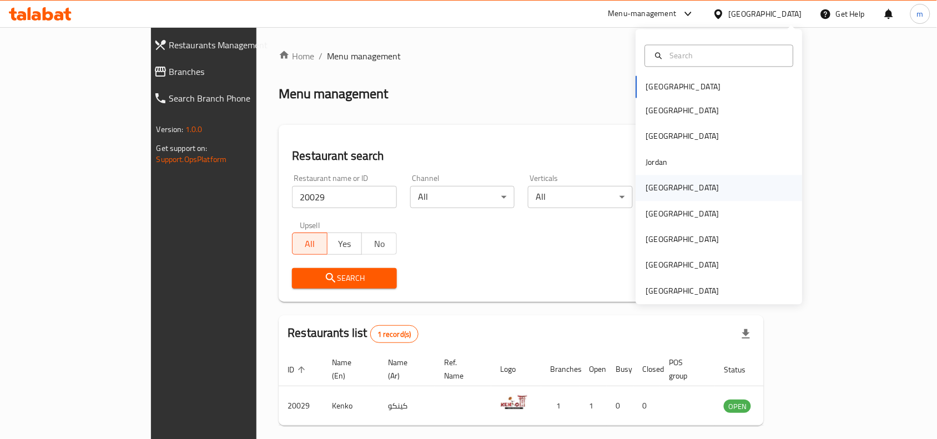 The height and width of the screenshot is (439, 937). I want to click on nav: breadcrumb, so click(521, 56).